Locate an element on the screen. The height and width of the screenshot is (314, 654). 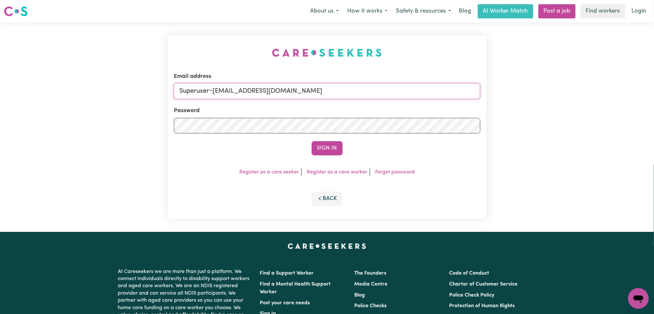
a: Careseekers home page is located at coordinates (327, 246).